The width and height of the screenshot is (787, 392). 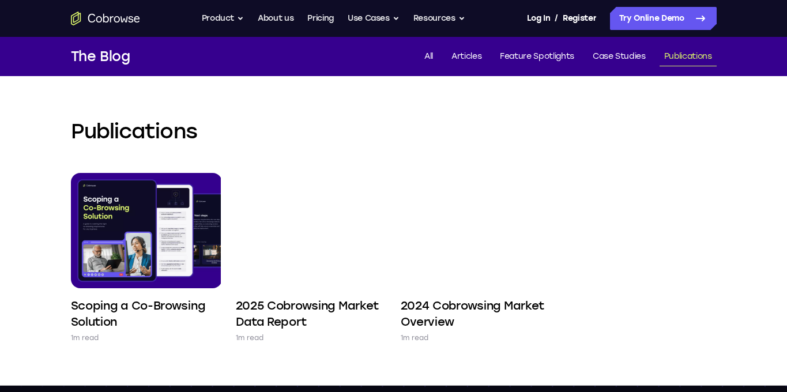 I want to click on button: Resources, so click(x=439, y=18).